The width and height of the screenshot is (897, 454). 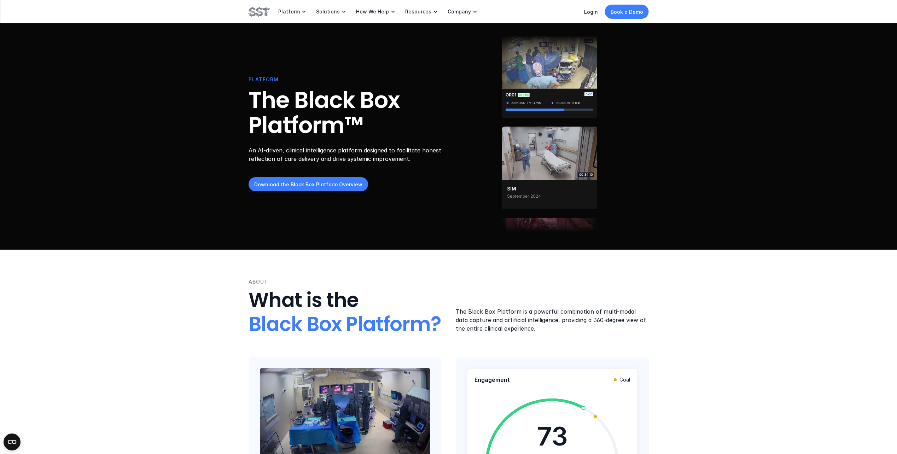 I want to click on img: Surgical staff in operating room, so click(x=549, y=77).